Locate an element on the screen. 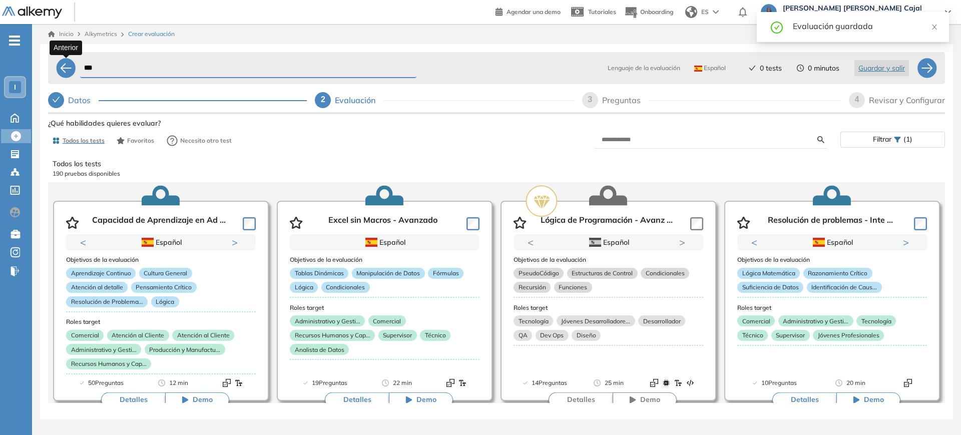 Image resolution: width=961 pixels, height=435 pixels. span: 2 is located at coordinates (323, 99).